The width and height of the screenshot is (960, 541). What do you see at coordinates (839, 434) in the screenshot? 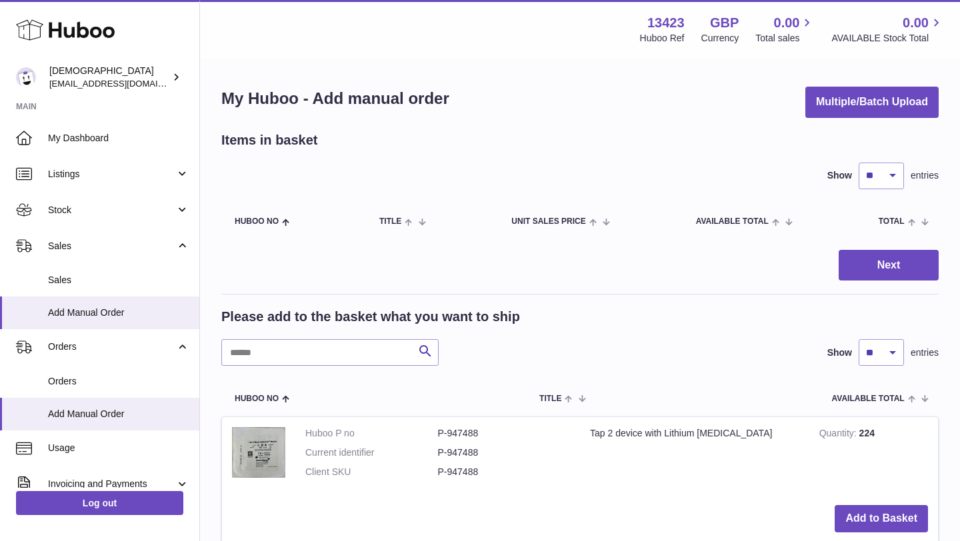
I see `strong: Quantity` at bounding box center [839, 434].